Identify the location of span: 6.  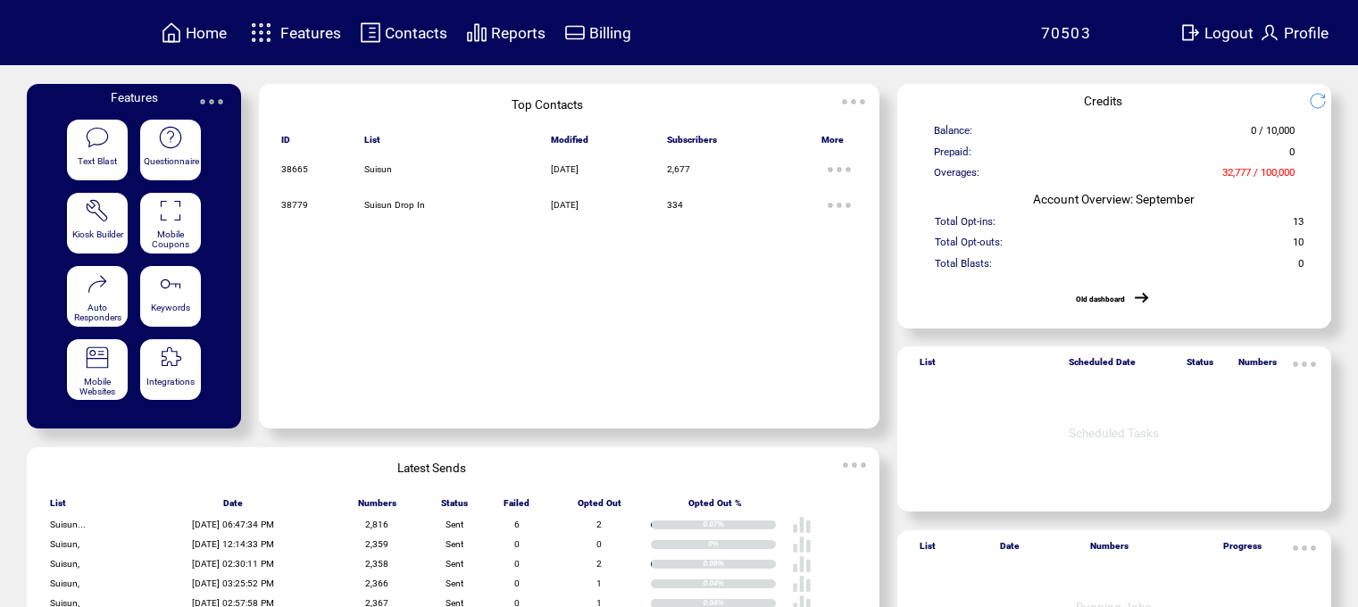
(517, 524).